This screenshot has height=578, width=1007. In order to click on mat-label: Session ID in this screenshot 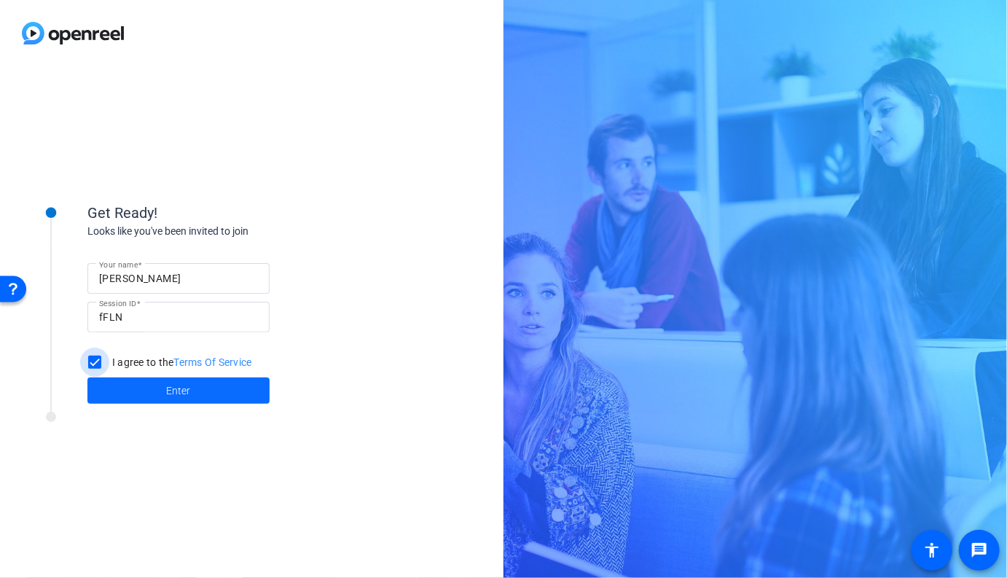, I will do `click(117, 303)`.